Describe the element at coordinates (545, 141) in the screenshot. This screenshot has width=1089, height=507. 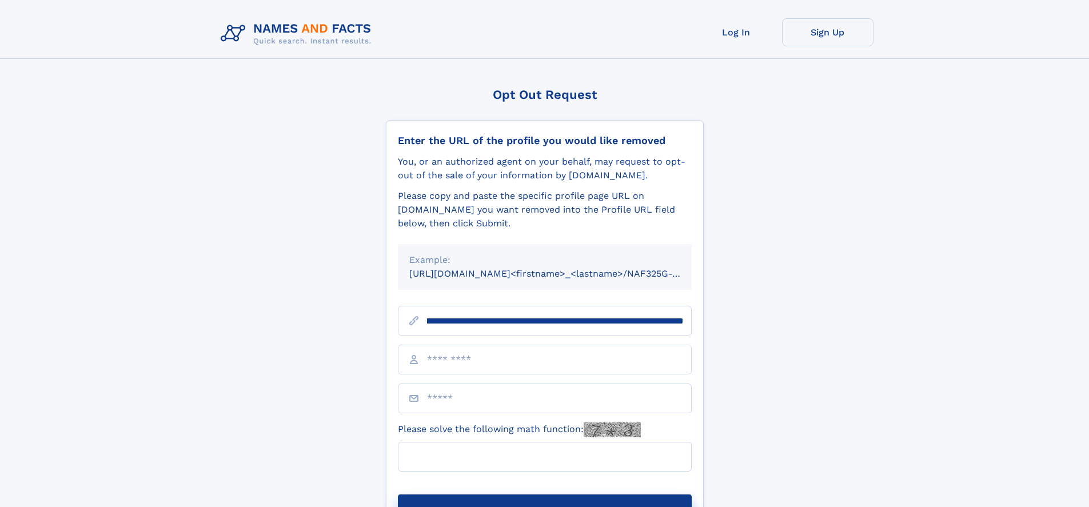
I see `div: Enter the URL of the profile you would like removed` at that location.